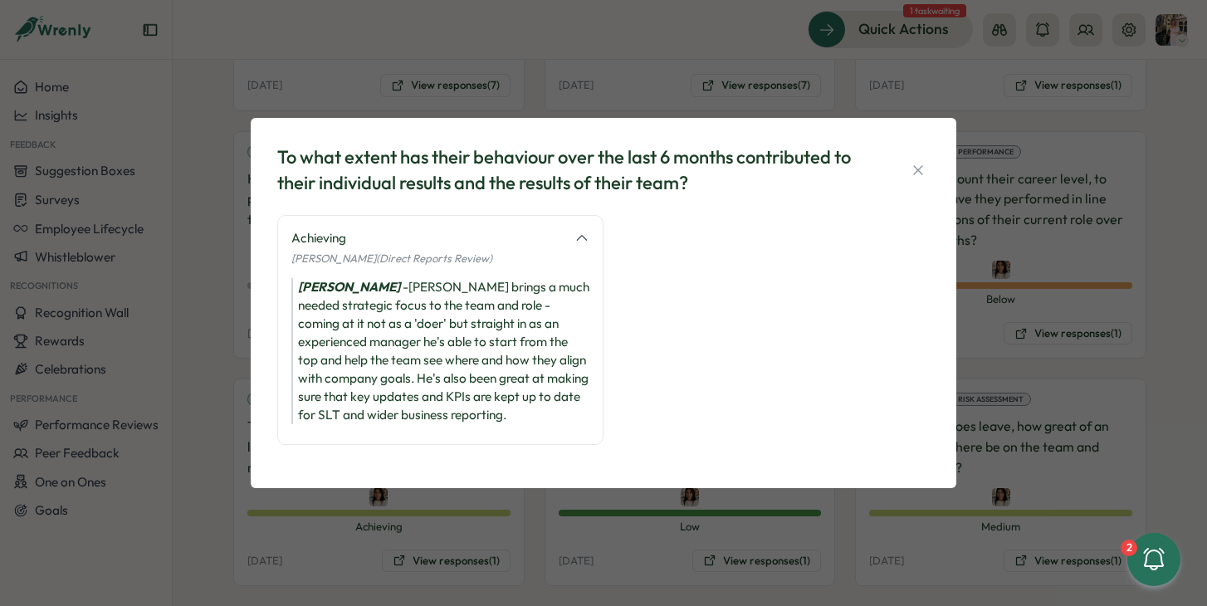 Image resolution: width=1207 pixels, height=606 pixels. I want to click on div: Achieving, so click(427, 238).